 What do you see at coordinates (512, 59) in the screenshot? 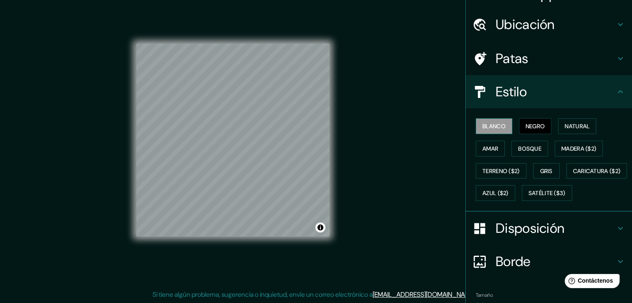
I see `font: Patas` at bounding box center [512, 59].